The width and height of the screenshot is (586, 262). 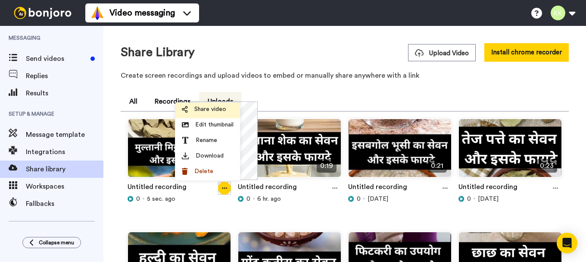 I want to click on span: Integrations, so click(x=65, y=152).